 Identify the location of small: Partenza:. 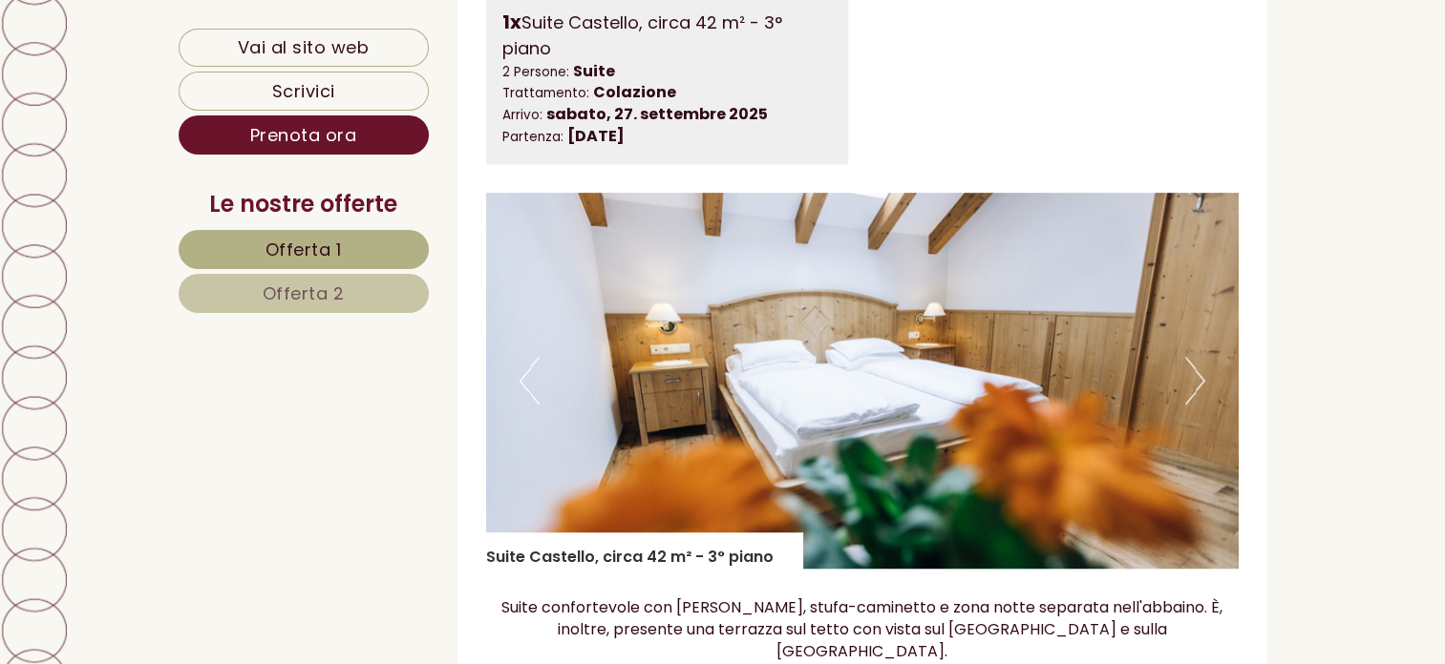
(533, 137).